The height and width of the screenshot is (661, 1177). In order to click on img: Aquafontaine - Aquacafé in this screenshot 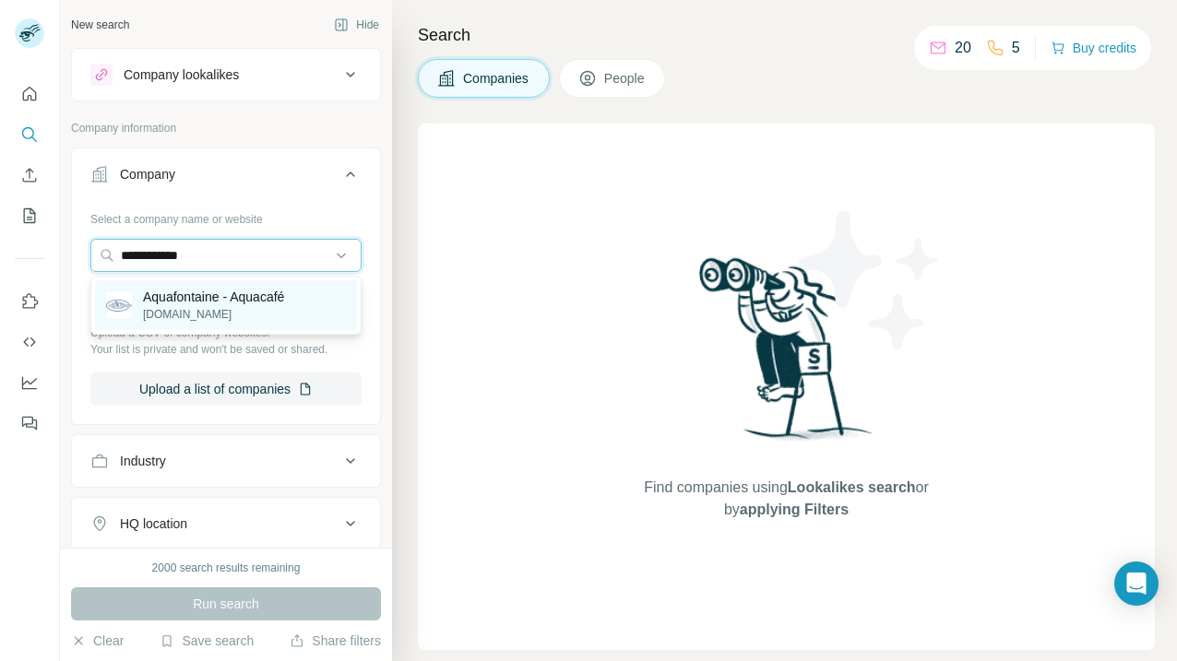, I will do `click(119, 305)`.